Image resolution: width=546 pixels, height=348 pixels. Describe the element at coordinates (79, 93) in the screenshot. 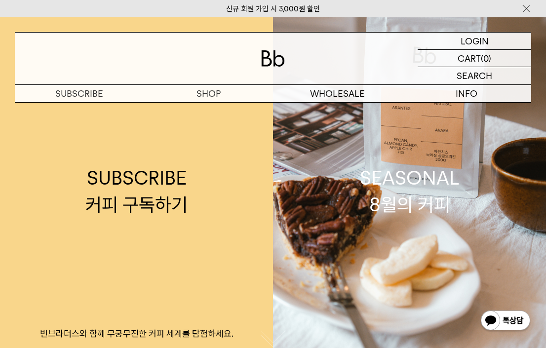

I see `a: SUBSCRIBE` at that location.